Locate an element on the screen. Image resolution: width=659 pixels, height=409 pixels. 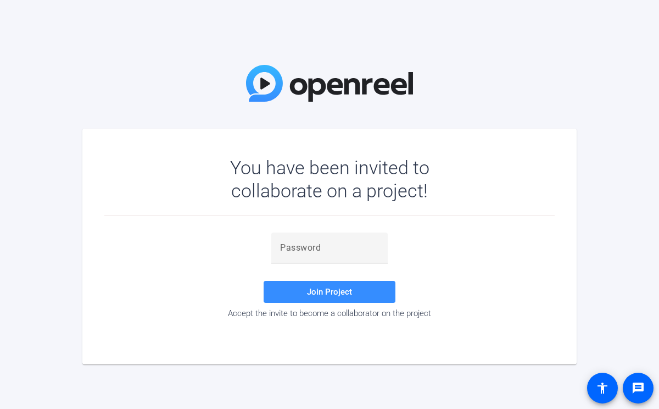
img: OpenReel Logo is located at coordinates (330, 83).